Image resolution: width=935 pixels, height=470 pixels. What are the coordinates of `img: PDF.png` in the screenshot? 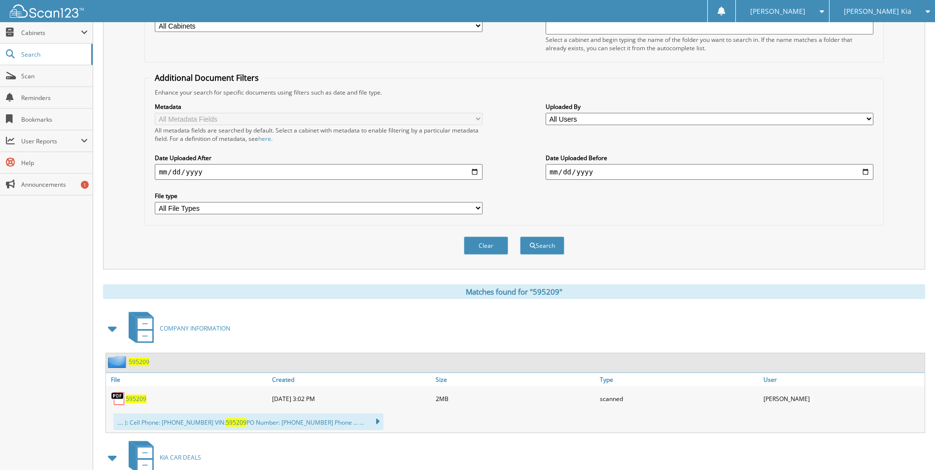 It's located at (118, 399).